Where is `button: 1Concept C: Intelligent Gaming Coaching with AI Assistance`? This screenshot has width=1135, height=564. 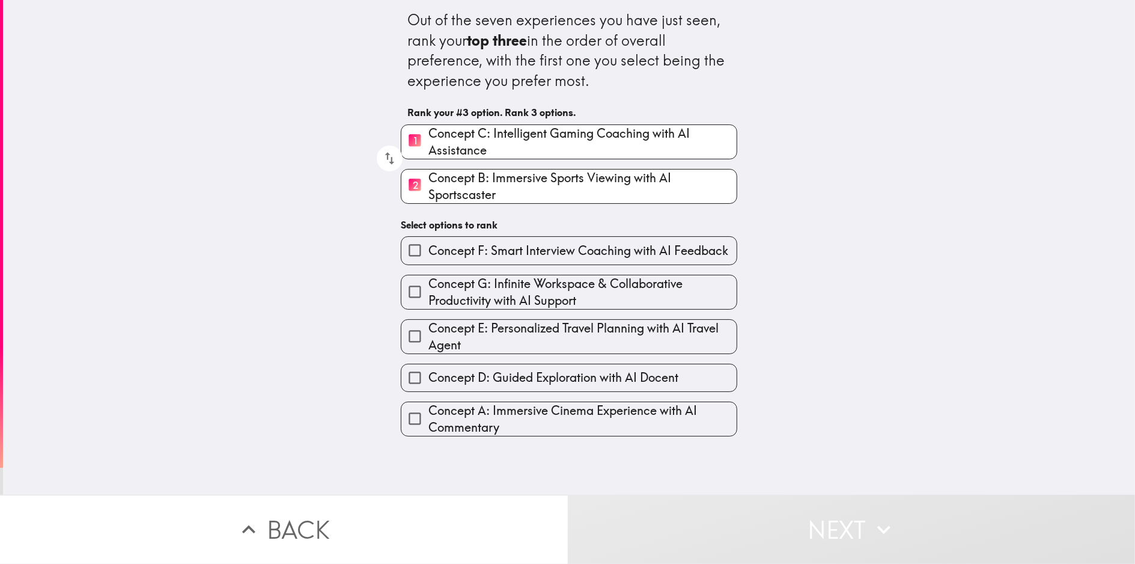
button: 1Concept C: Intelligent Gaming Coaching with AI Assistance is located at coordinates (569, 142).